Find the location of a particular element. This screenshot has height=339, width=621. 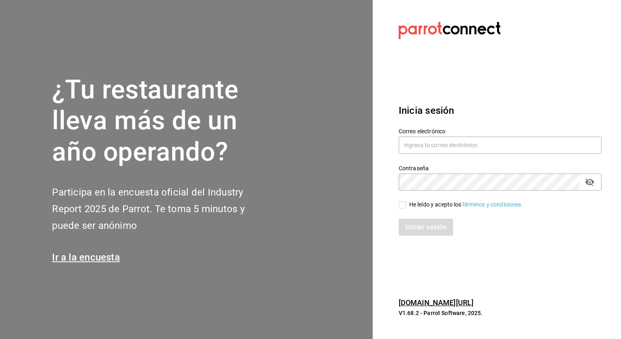

h2: Participa en la encuesta oficial del Industry Report 2025 de Parrot. Te toma 5 minutos y puede se... is located at coordinates (162, 209).